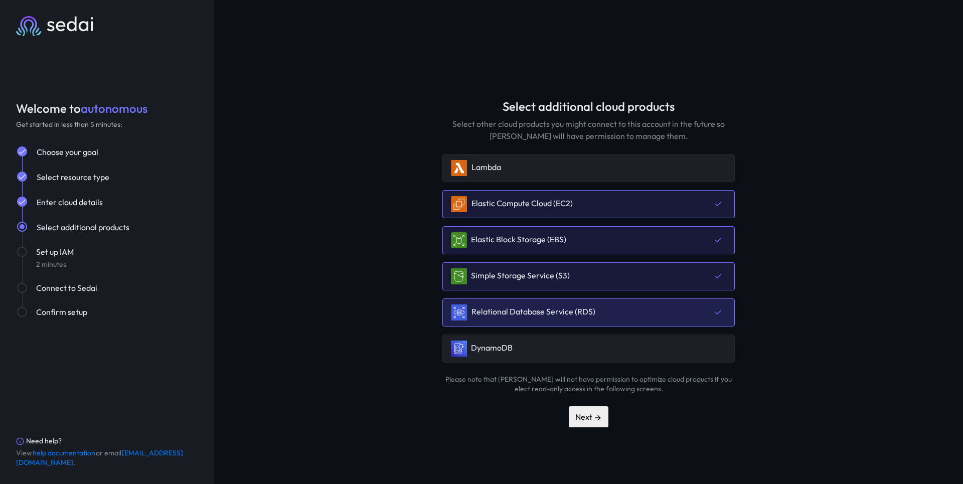 This screenshot has width=963, height=484. What do you see at coordinates (83, 227) in the screenshot?
I see `button: Select additional products` at bounding box center [83, 227].